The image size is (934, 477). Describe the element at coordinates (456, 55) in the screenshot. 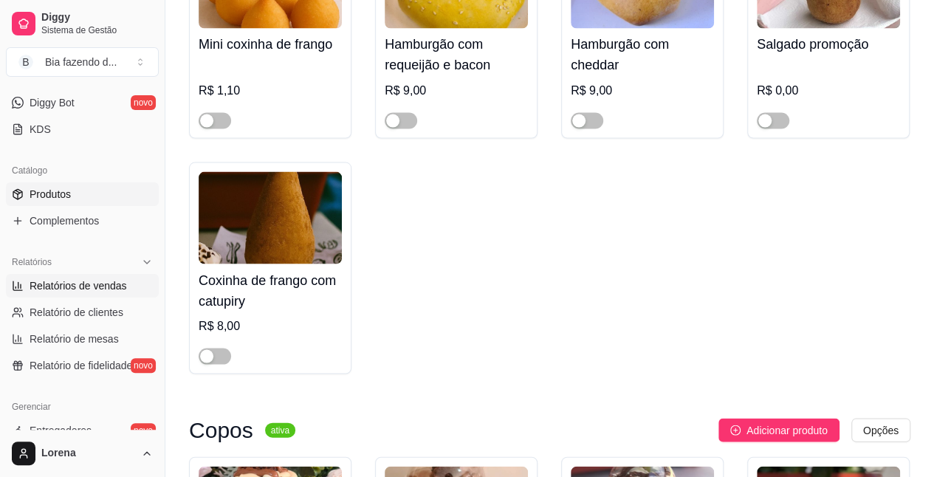

I see `h4: Hamburgão com requeijão e bacon` at that location.